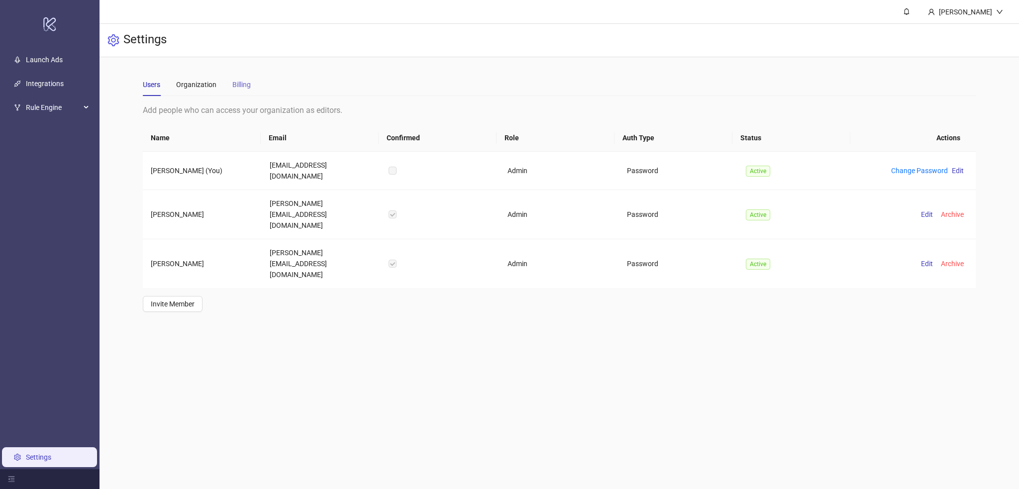  What do you see at coordinates (113, 40) in the screenshot?
I see `span: setting` at bounding box center [113, 40].